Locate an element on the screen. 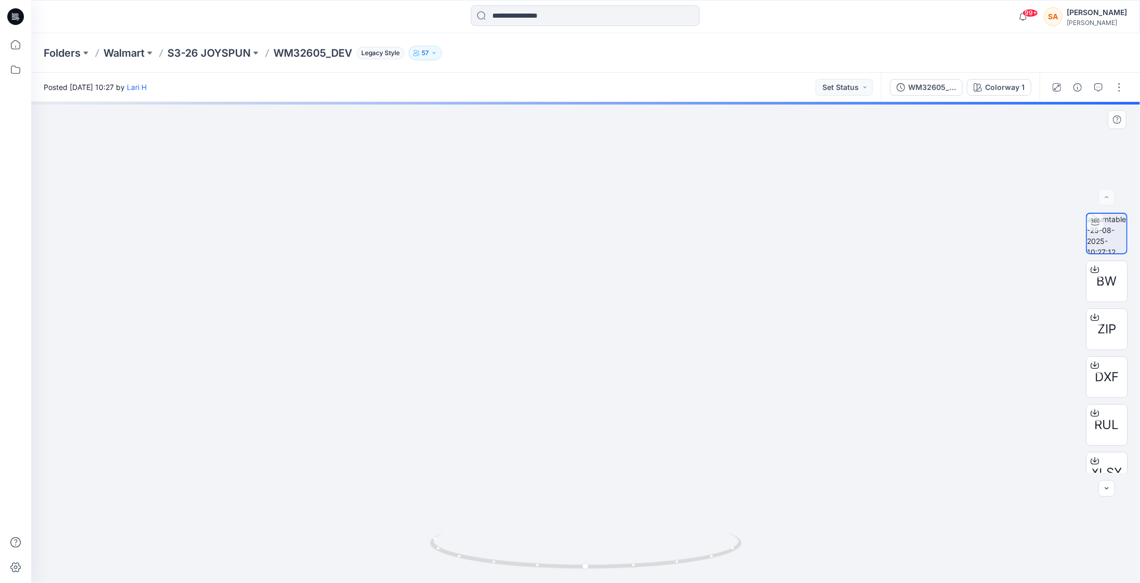 This screenshot has width=1140, height=583. p: Folders is located at coordinates (62, 53).